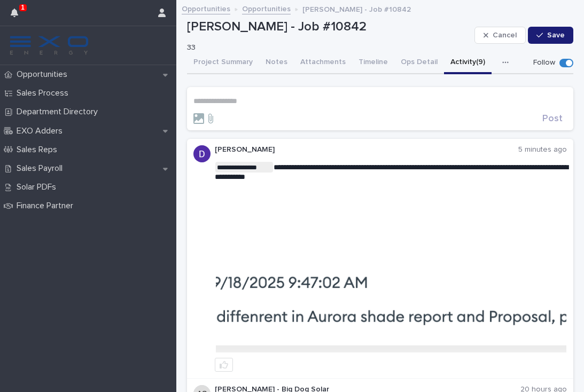 Image resolution: width=584 pixels, height=392 pixels. Describe the element at coordinates (59, 112) in the screenshot. I see `p: Department Directory` at that location.